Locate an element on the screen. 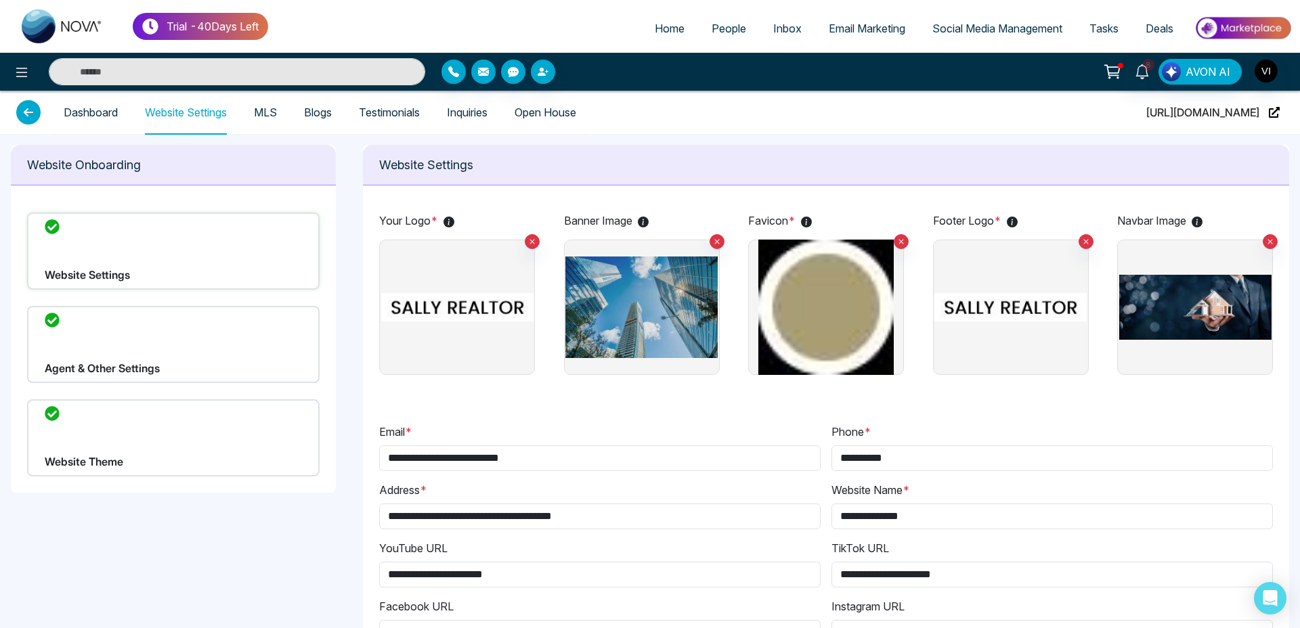  div: Website Theme is located at coordinates (173, 438).